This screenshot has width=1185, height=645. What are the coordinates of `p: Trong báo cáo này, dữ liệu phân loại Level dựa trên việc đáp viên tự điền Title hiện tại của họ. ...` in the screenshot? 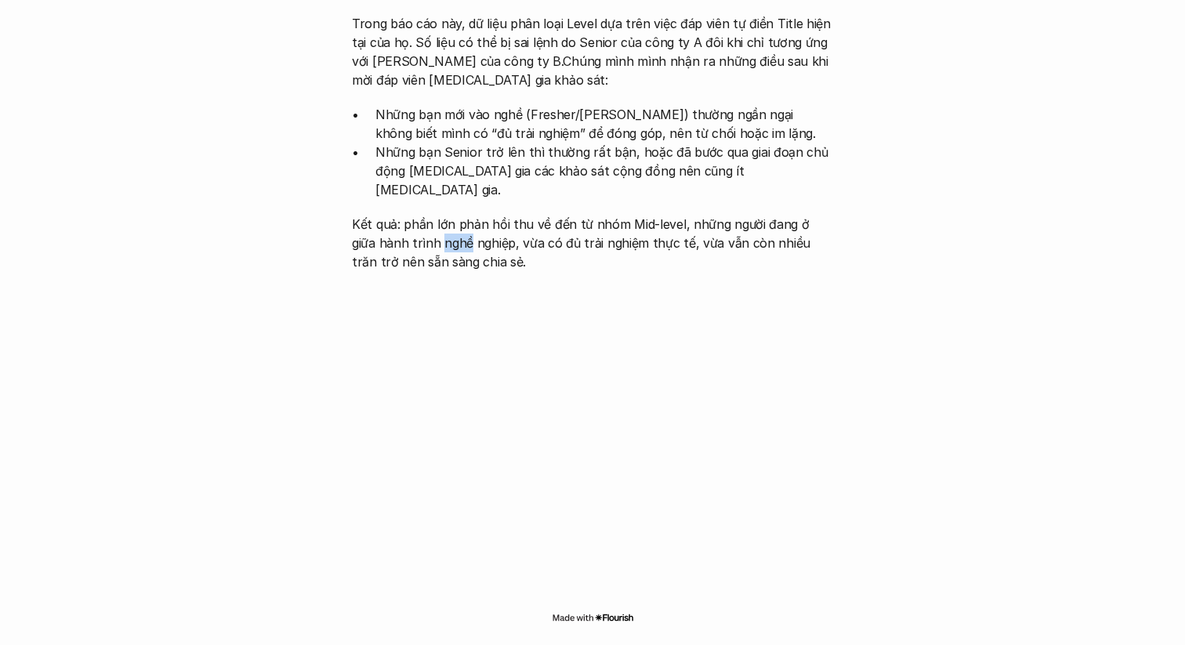 It's located at (592, 52).